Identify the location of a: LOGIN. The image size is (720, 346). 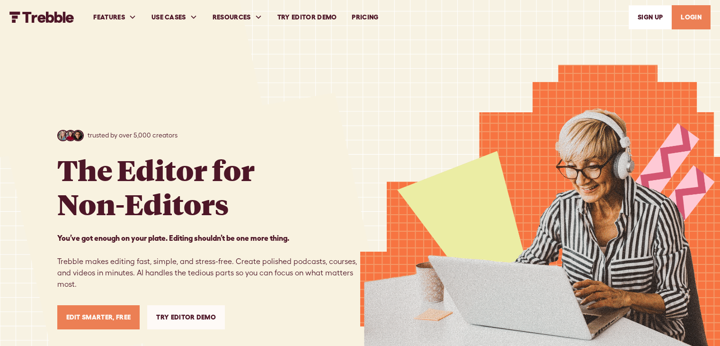
(691, 17).